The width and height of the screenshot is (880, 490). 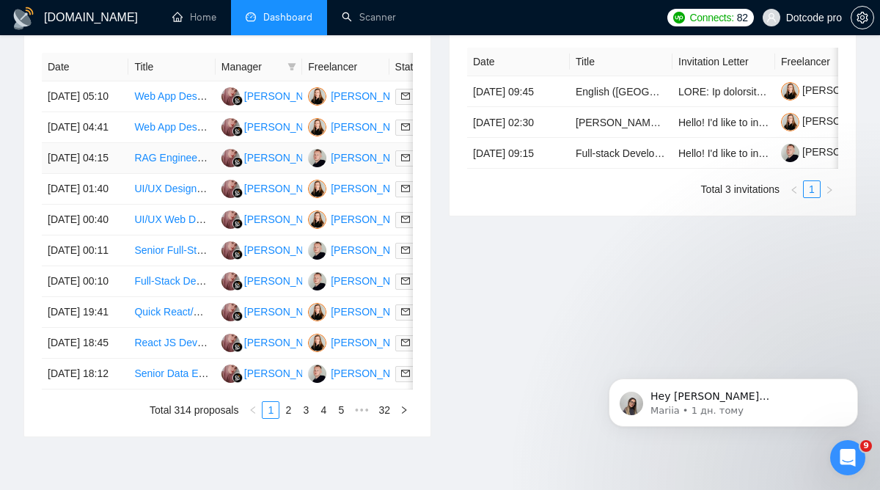 What do you see at coordinates (172, 282) in the screenshot?
I see `td: Full-Stack Developer Needed for Real Estate Task Manager App` at bounding box center [172, 282].